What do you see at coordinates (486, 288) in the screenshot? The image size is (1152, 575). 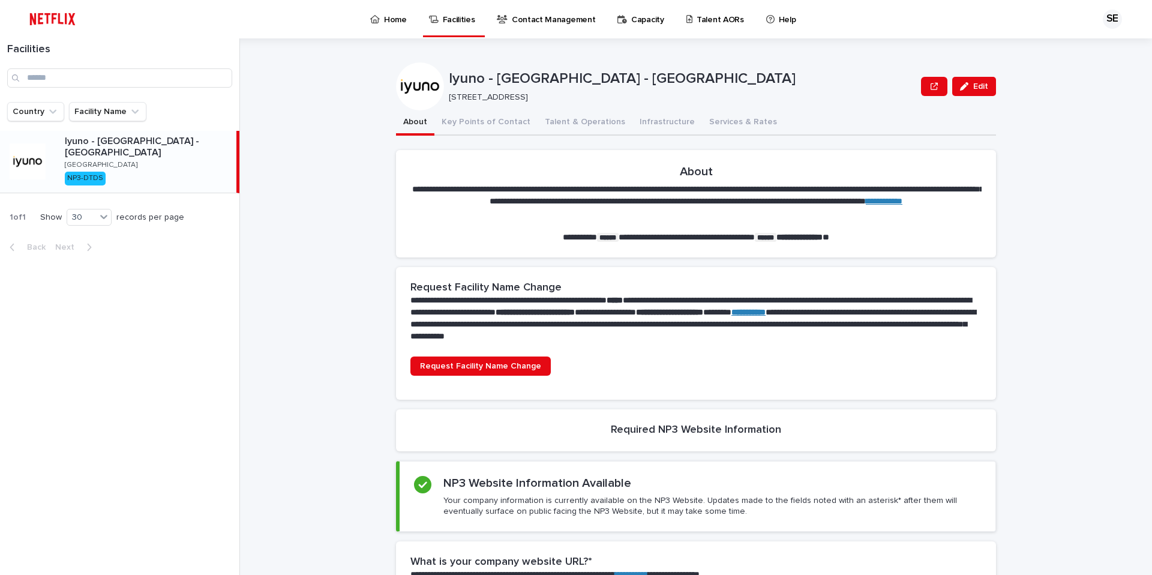 I see `h2: Request Facility Name Change` at bounding box center [486, 288].